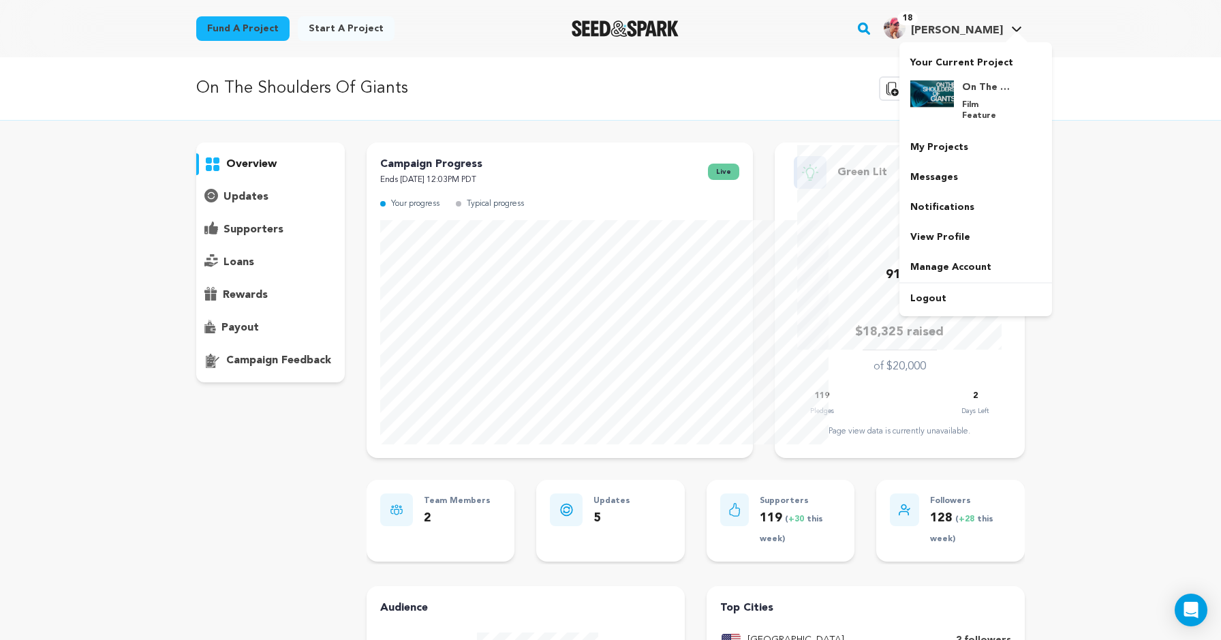 The image size is (1221, 640). Describe the element at coordinates (943, 28) in the screenshot. I see `div: Scott D.'s Profile` at that location.